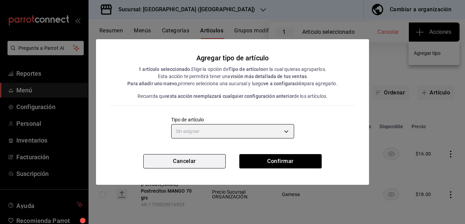  I want to click on label: Tipo de artículo, so click(233, 119).